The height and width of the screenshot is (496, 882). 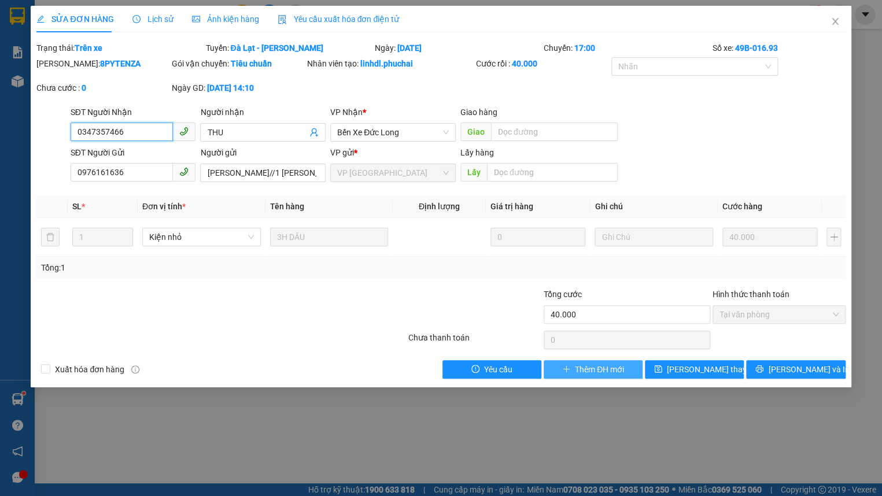 What do you see at coordinates (593, 369) in the screenshot?
I see `button: plusThêm ĐH mới` at bounding box center [593, 369].